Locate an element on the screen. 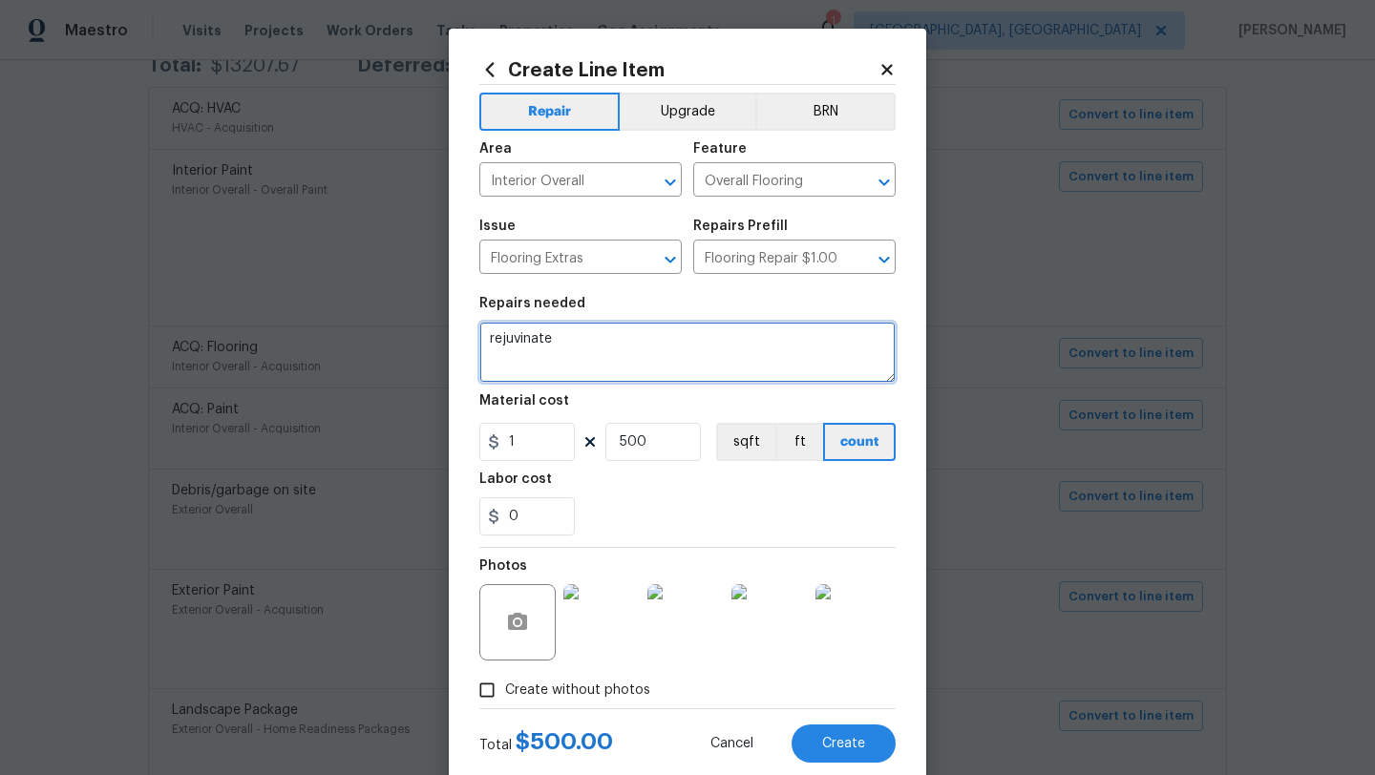 This screenshot has height=775, width=1375. button: Create is located at coordinates (843, 744).